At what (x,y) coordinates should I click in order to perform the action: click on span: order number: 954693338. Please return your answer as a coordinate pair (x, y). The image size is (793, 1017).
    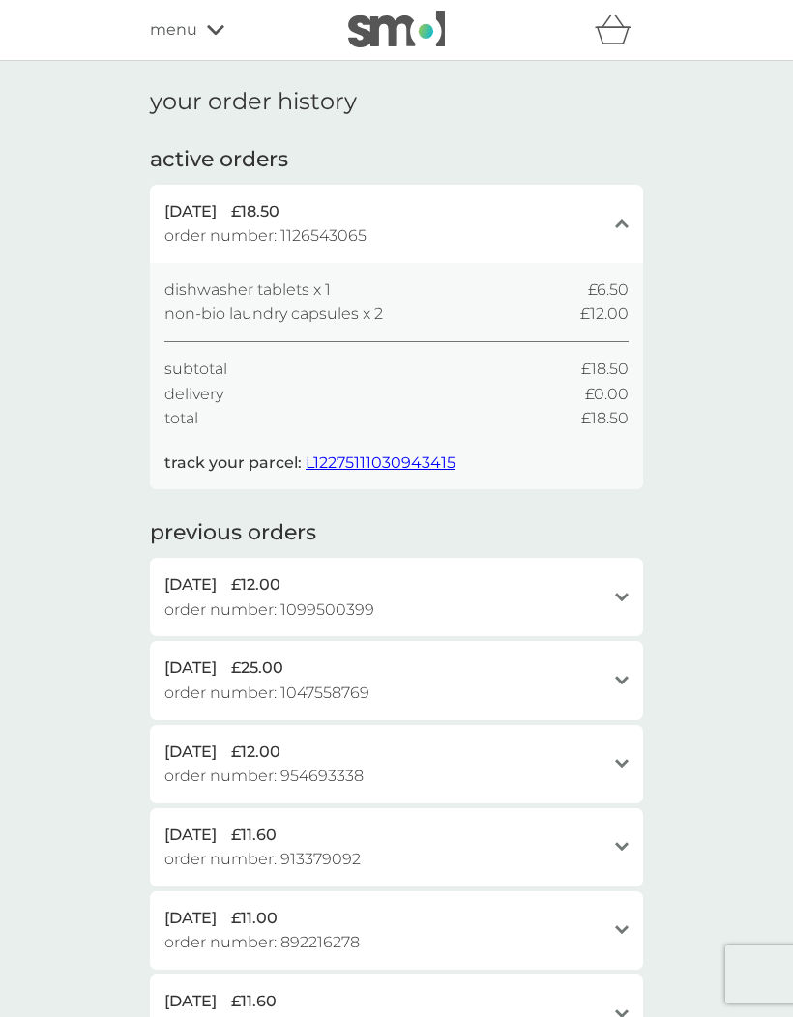
    Looking at the image, I should click on (264, 776).